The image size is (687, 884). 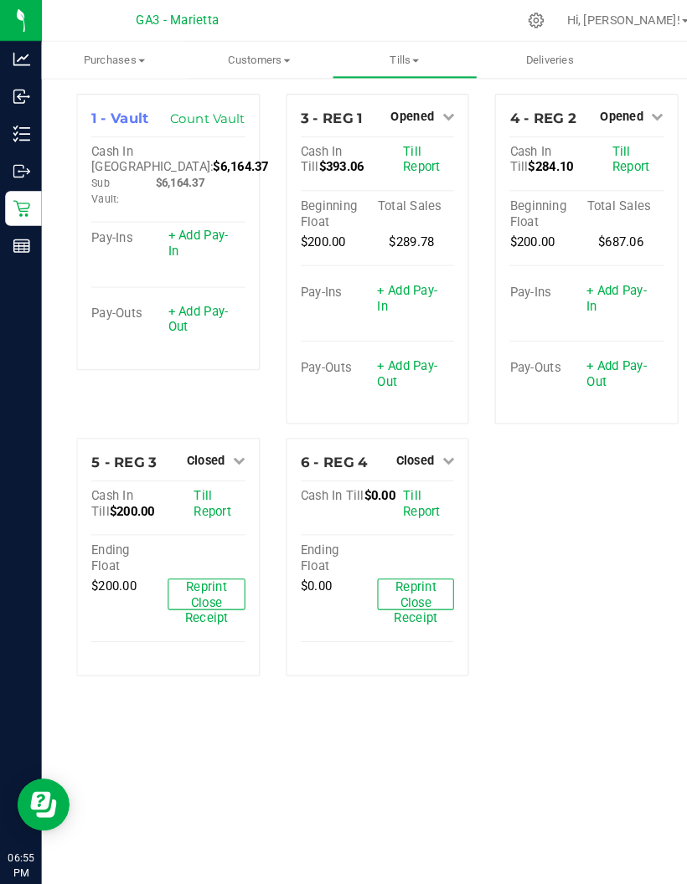 What do you see at coordinates (21, 57) in the screenshot?
I see `inline-svg: Analytics` at bounding box center [21, 57].